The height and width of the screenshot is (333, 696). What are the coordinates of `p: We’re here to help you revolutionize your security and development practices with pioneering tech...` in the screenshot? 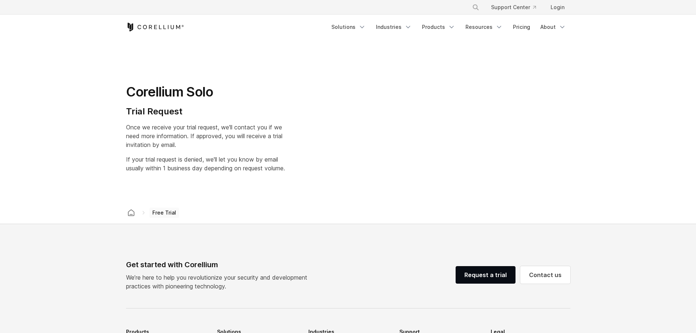 It's located at (220, 282).